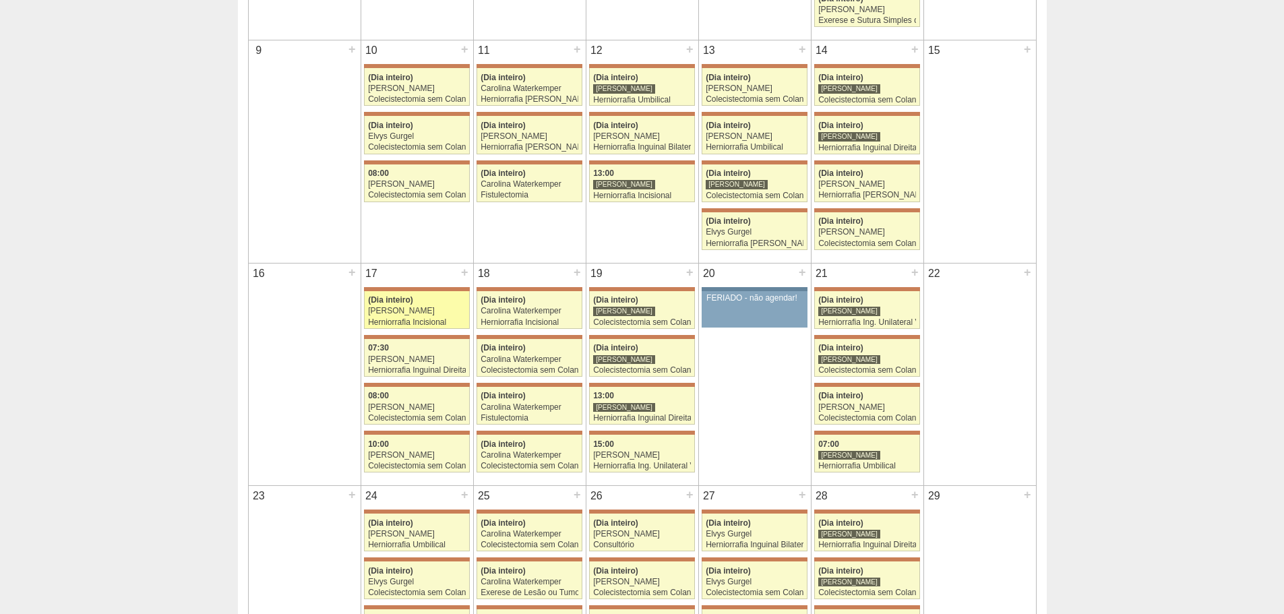  I want to click on span: 13:00, so click(603, 173).